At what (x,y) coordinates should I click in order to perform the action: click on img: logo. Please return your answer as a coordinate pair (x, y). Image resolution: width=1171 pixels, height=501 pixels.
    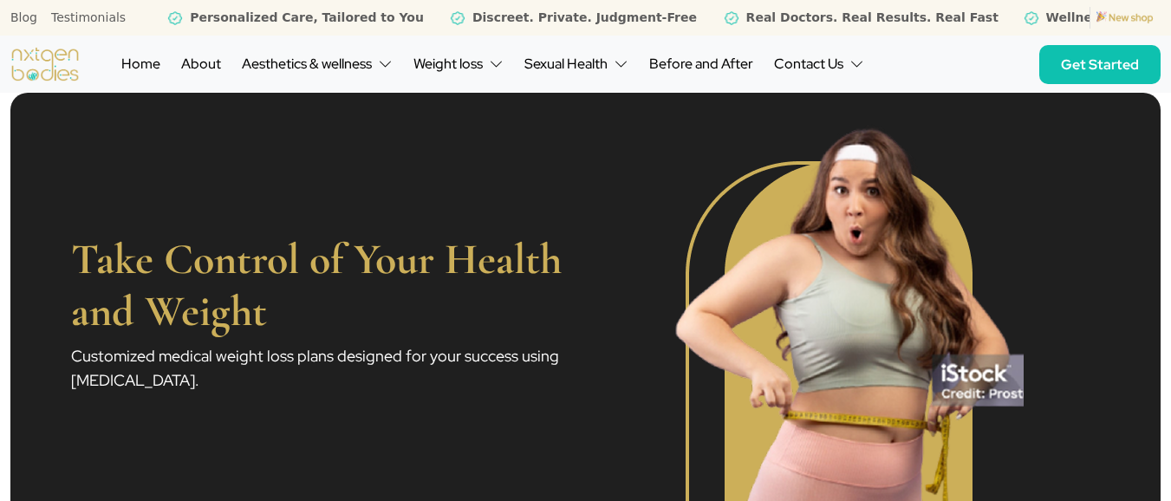
    Looking at the image, I should click on (45, 64).